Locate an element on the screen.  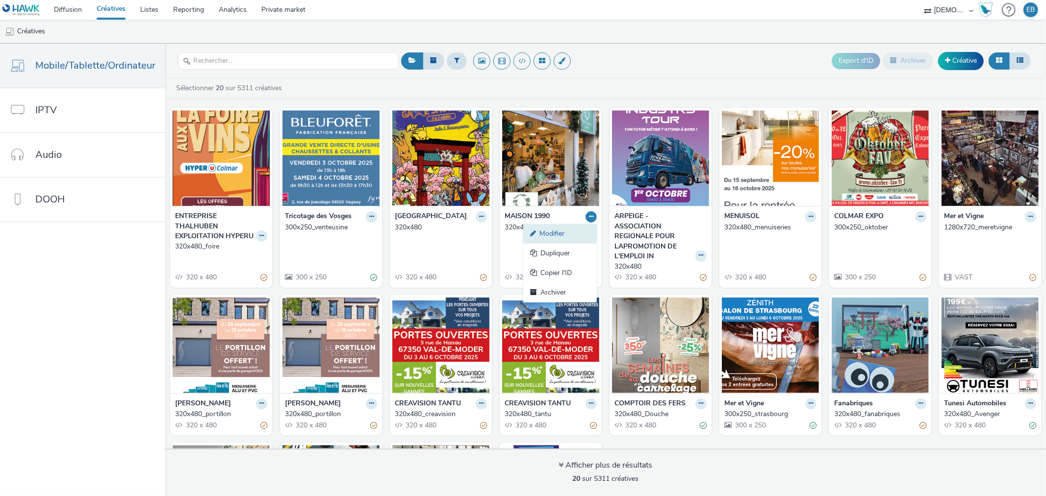
div: EB is located at coordinates (1031, 10).